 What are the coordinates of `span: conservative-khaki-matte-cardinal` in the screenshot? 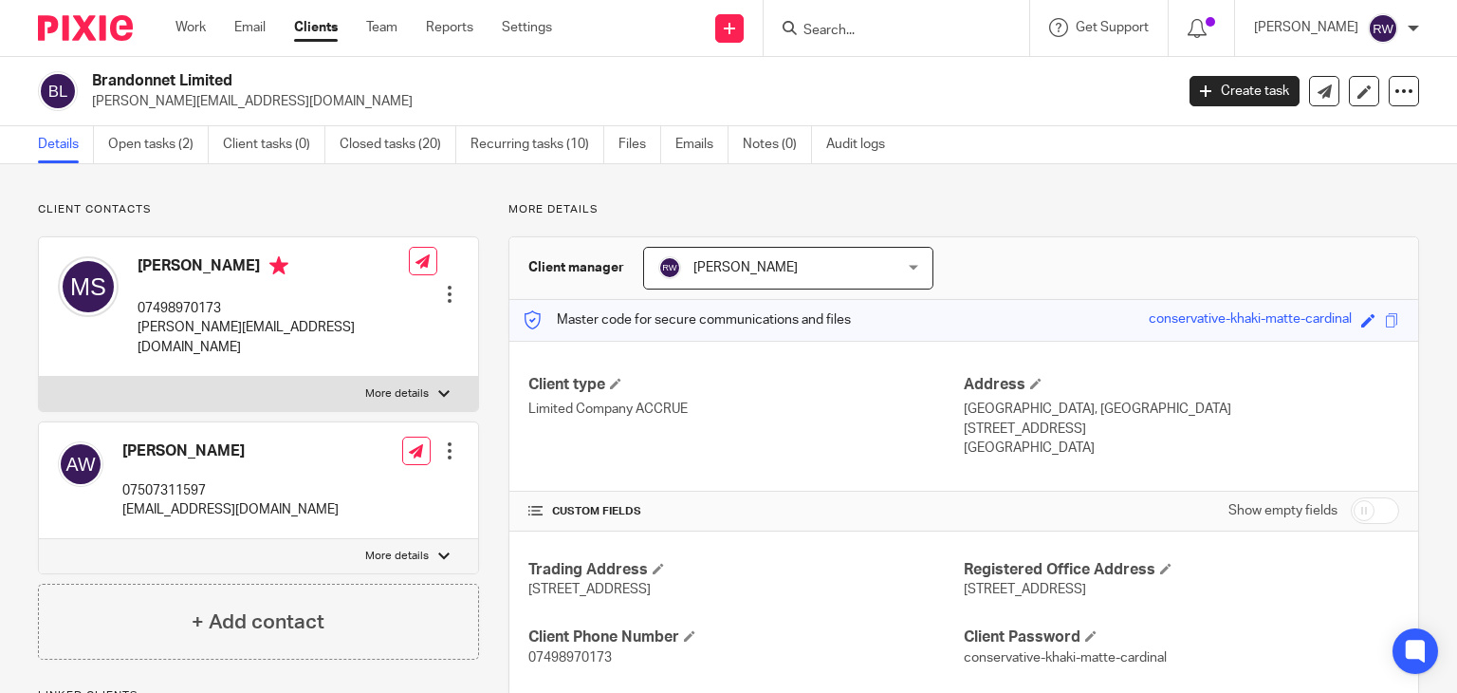 It's located at (1065, 657).